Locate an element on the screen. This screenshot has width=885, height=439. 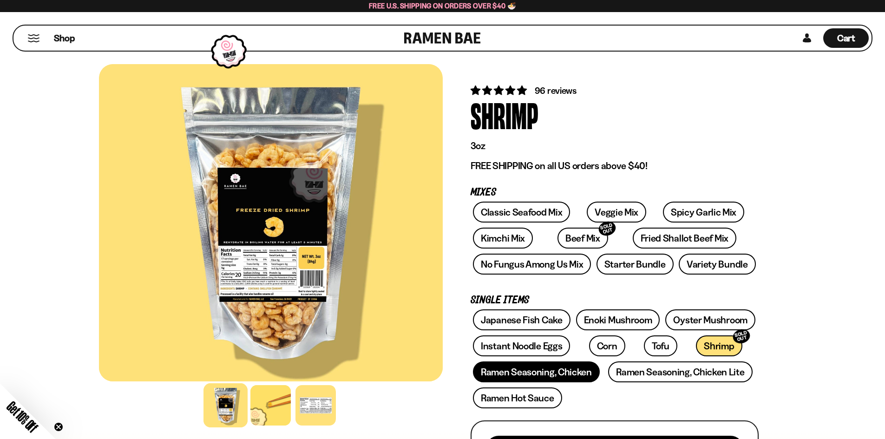
a: Corn is located at coordinates (607, 346).